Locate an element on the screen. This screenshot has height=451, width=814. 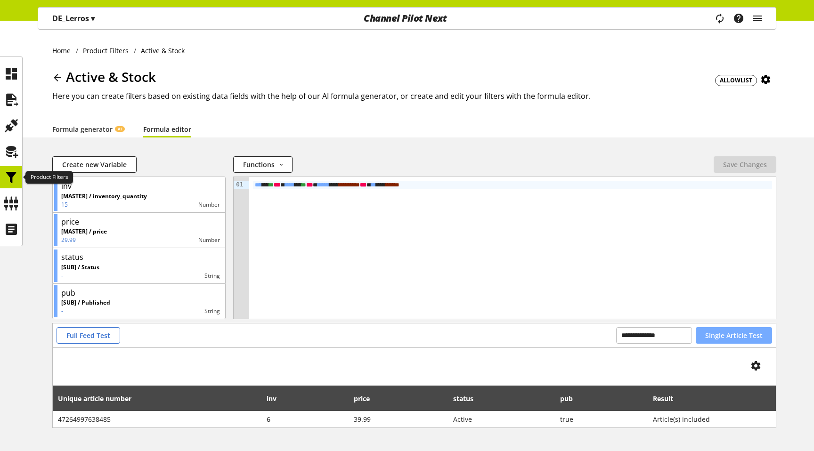
span: Functions is located at coordinates (258, 164).